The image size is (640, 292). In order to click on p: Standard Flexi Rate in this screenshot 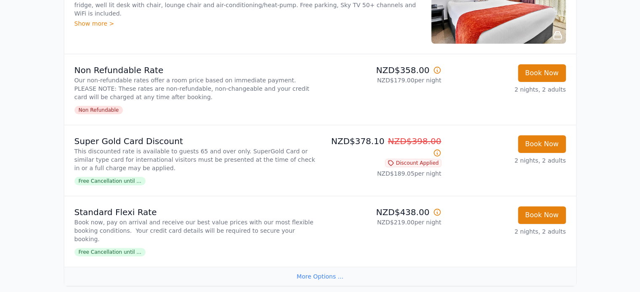, I will do `click(196, 212)`.